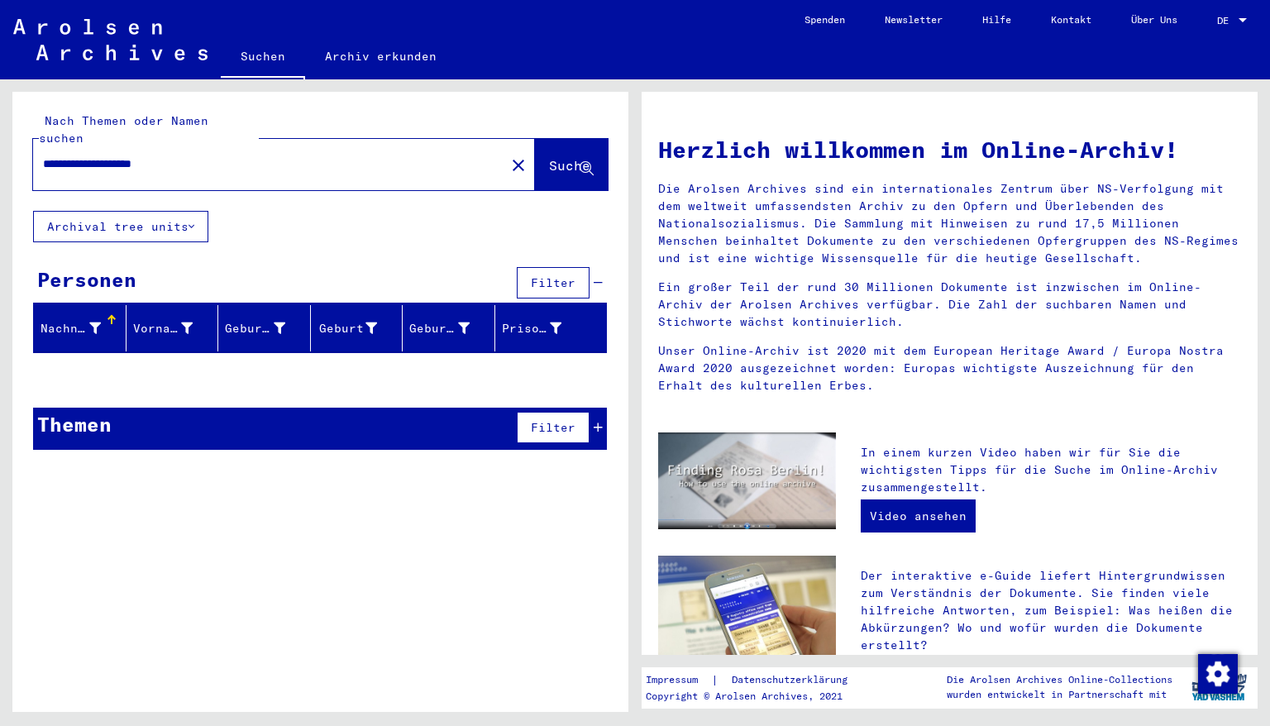 This screenshot has width=1270, height=726. I want to click on p: In einem kurzen Video haben wir für Sie die wichtigsten Tipps für die Suche im Online-Archiv zusa..., so click(1051, 470).